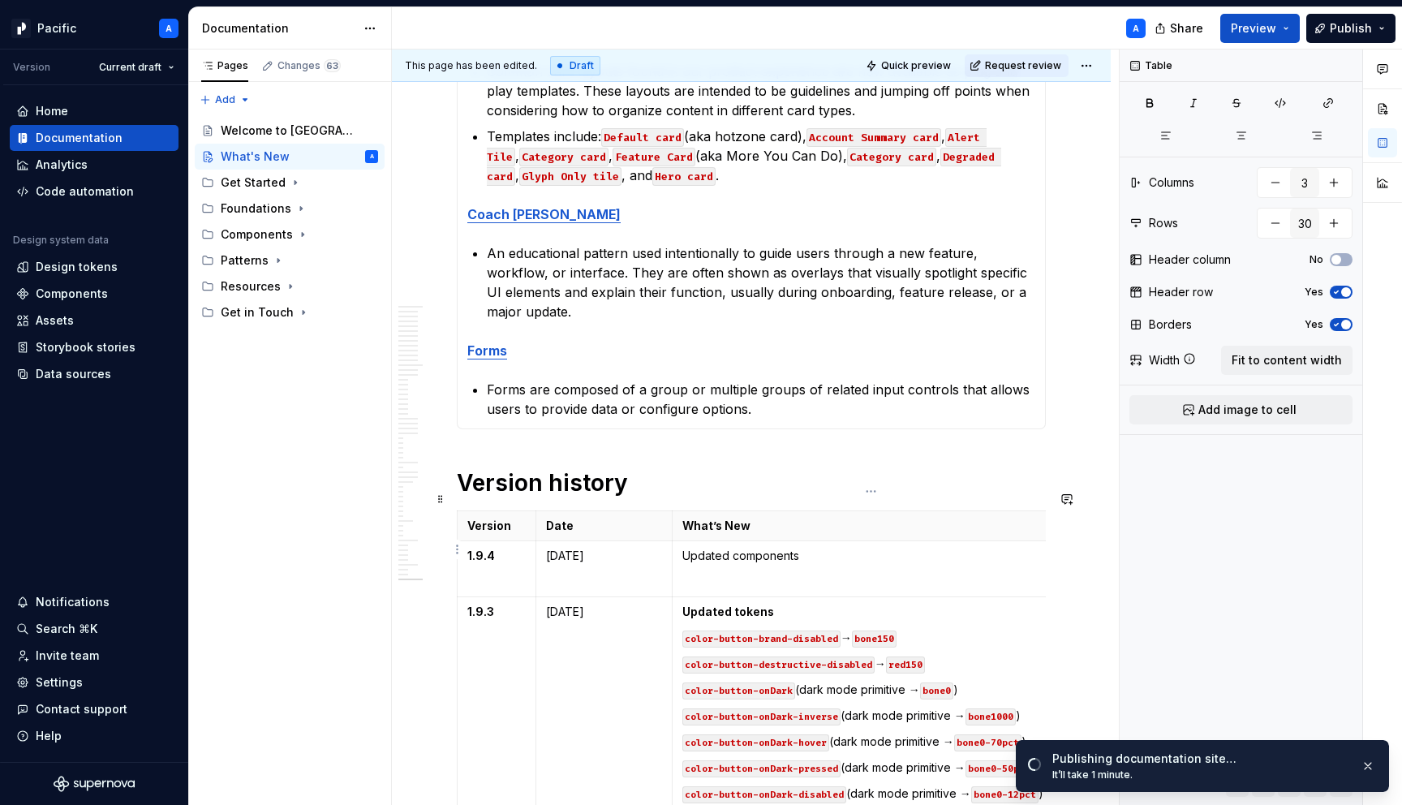 Image resolution: width=1402 pixels, height=805 pixels. I want to click on div: Search ⌘K, so click(67, 629).